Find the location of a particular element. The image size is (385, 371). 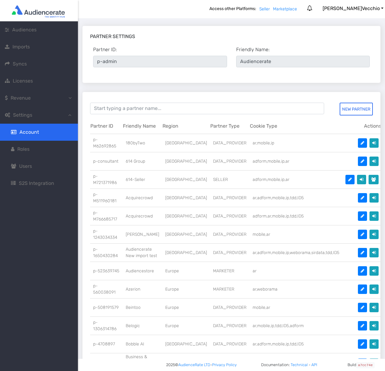

a: Marketplace is located at coordinates (285, 9).